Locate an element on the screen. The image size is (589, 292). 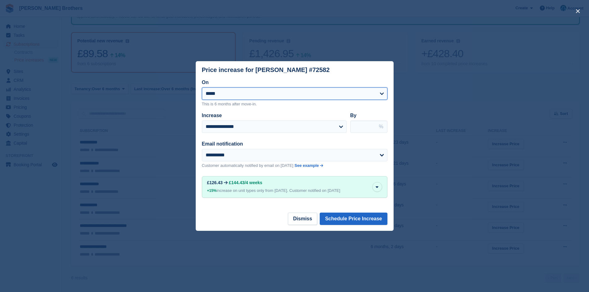
span: £144.43 is located at coordinates (237, 183).